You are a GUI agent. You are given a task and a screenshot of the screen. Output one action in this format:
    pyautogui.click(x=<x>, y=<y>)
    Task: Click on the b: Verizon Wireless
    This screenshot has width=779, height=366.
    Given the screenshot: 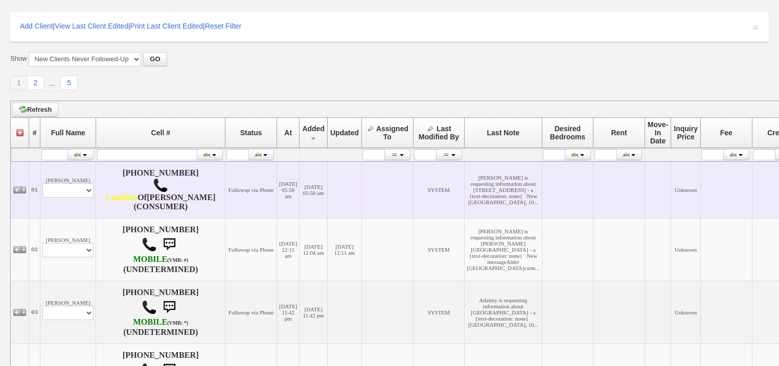 What is the action you would take?
    pyautogui.click(x=160, y=323)
    